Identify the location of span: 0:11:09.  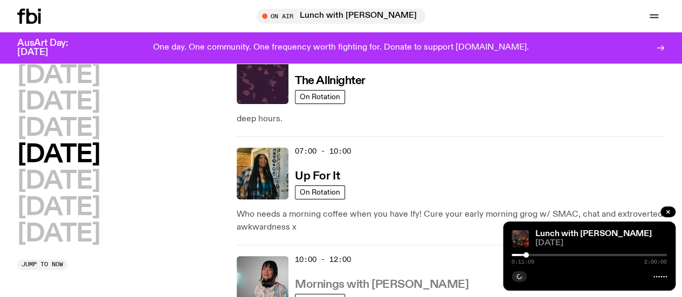
(523, 262).